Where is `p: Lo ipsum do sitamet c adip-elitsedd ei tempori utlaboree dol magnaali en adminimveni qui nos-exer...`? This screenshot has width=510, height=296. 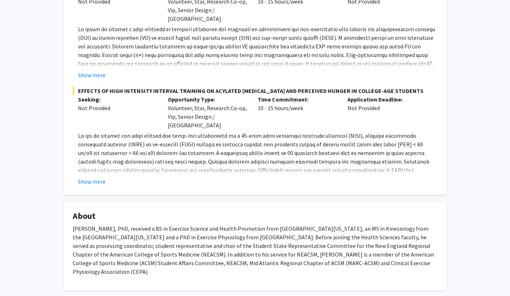 p: Lo ipsum do sitamet c adip-elitsedd ei tempori utlaboree dol magnaali en adminimveni qui nos-exer... is located at coordinates (258, 94).